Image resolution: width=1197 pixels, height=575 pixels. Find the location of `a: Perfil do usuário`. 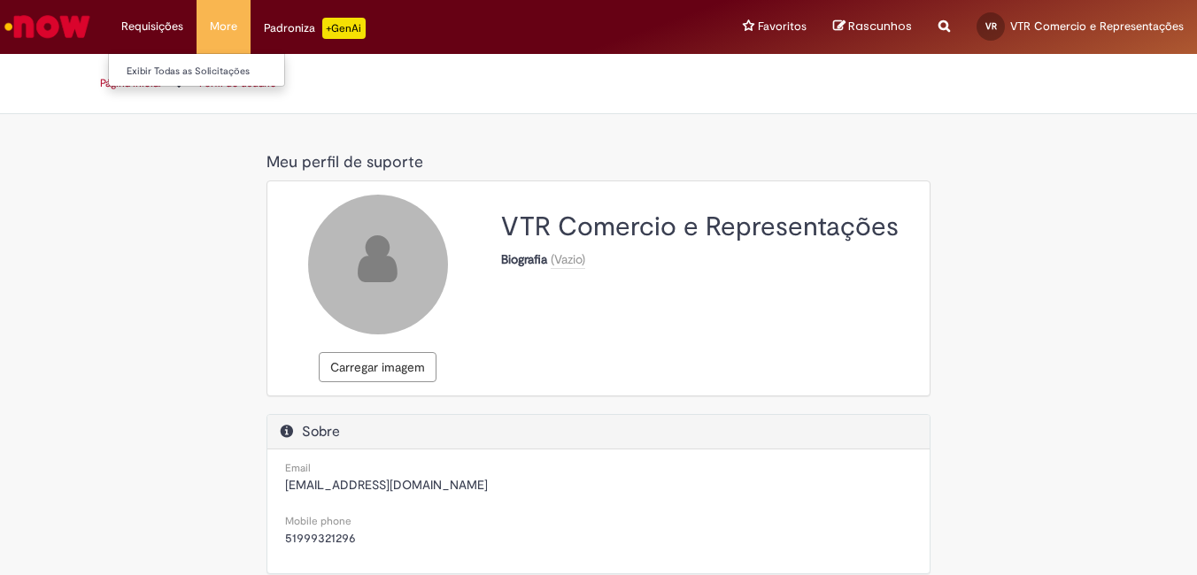

a: Perfil do usuário is located at coordinates (237, 83).